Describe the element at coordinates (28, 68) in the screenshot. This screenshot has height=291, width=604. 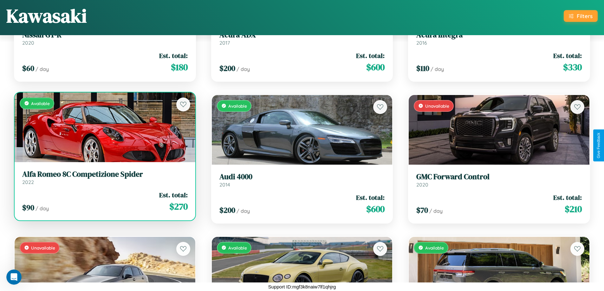
I see `span: $ 60` at that location.